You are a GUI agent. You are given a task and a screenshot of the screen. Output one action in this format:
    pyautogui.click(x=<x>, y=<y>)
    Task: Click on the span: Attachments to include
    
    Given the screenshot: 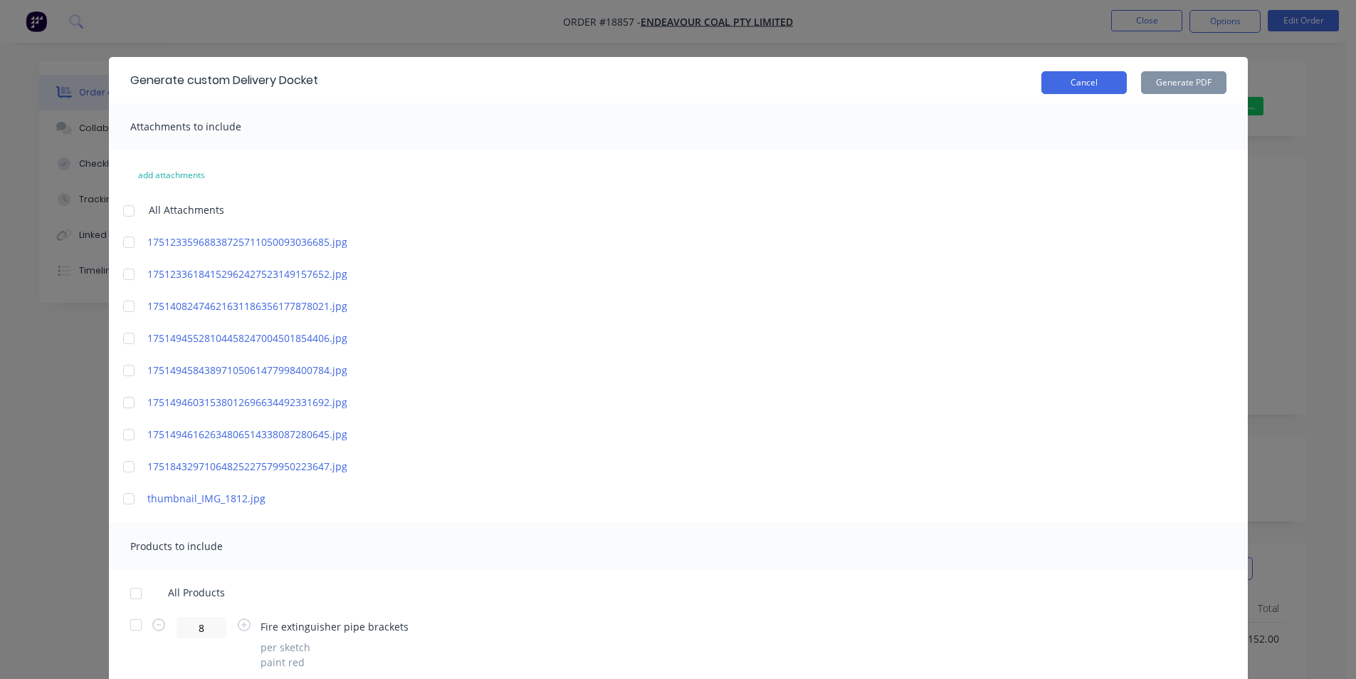 What is the action you would take?
    pyautogui.click(x=186, y=126)
    